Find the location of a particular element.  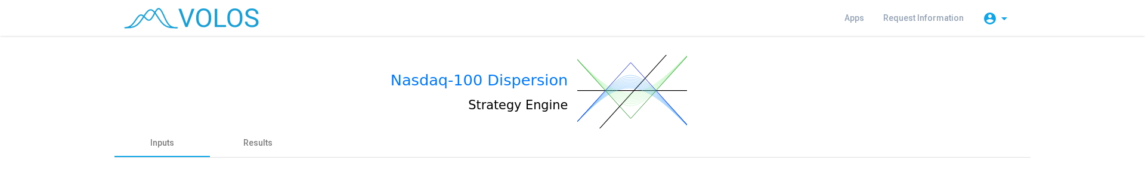

span: Apps is located at coordinates (854, 18).